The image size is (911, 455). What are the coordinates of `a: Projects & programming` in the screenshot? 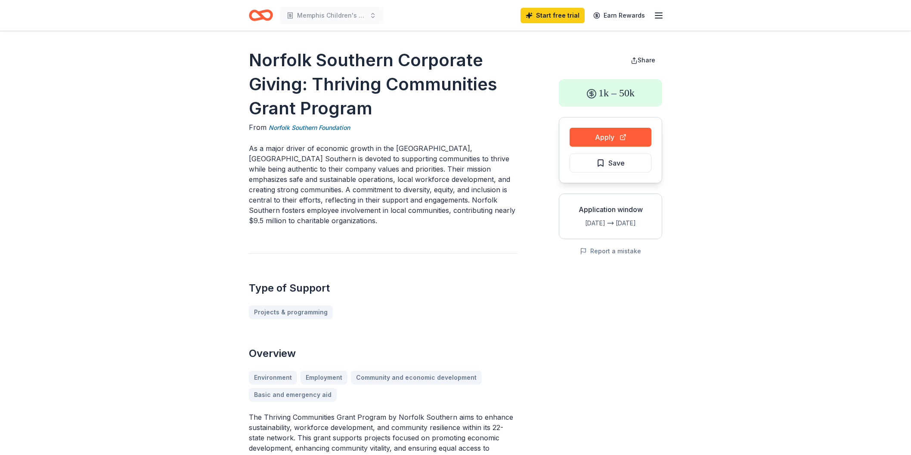 It's located at (291, 313).